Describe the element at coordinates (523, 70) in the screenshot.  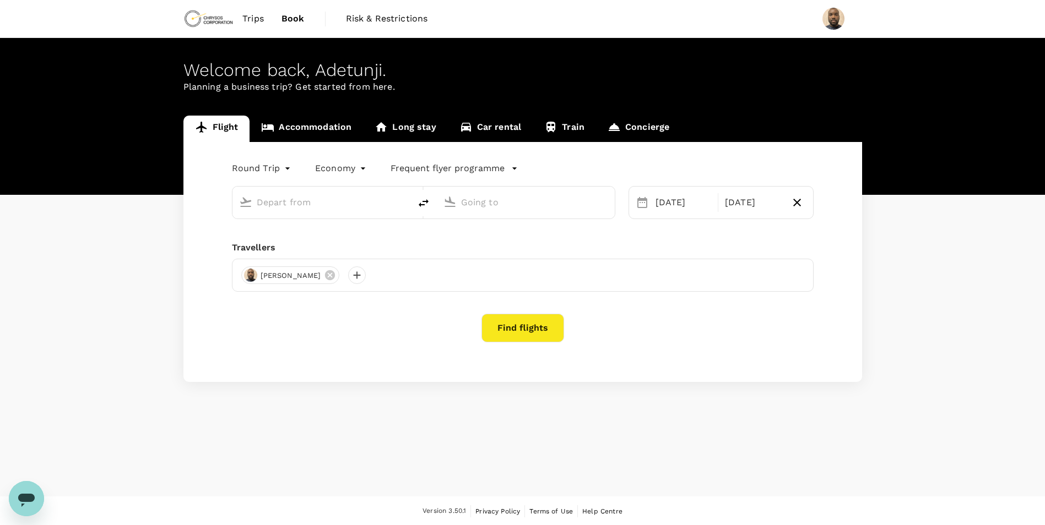
I see `div: Welcome back , Adetunji .` at that location.